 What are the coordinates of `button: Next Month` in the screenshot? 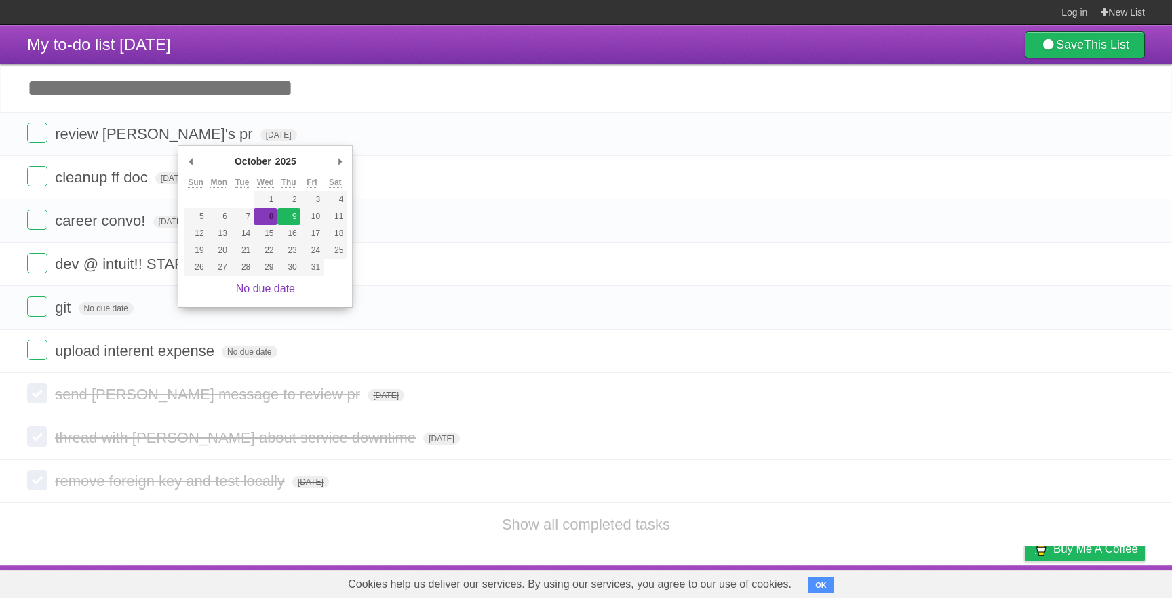 It's located at (340, 161).